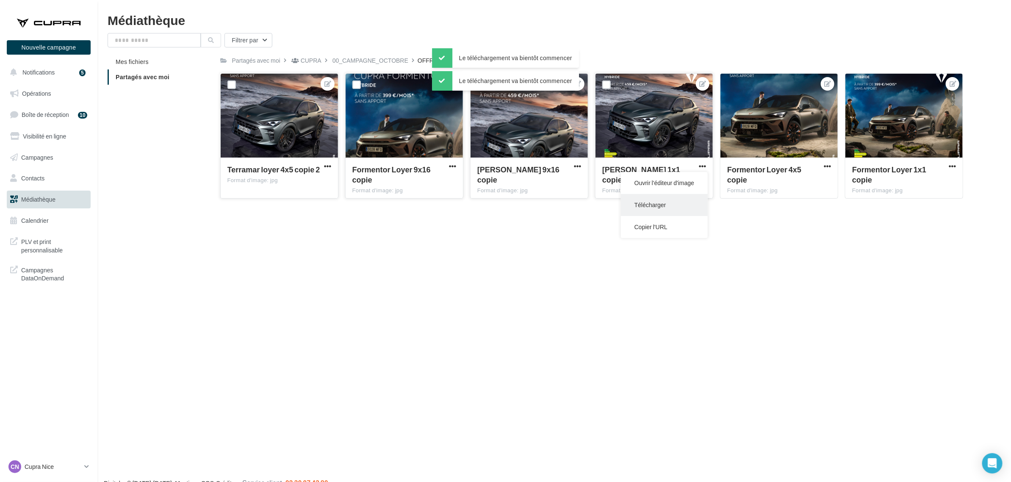 Image resolution: width=1011 pixels, height=482 pixels. What do you see at coordinates (49, 200) in the screenshot?
I see `a: Médiathèque` at bounding box center [49, 200].